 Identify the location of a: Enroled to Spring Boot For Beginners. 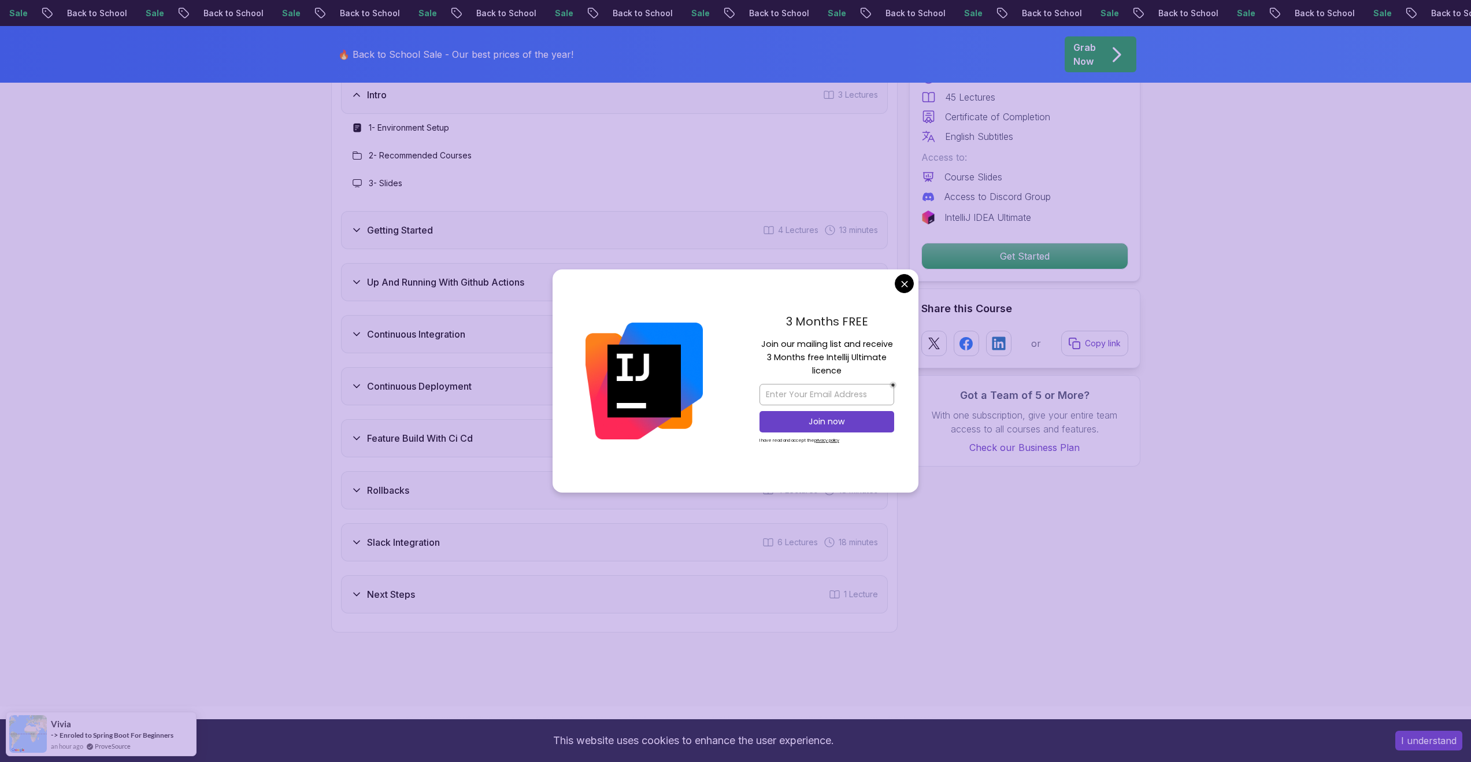
(116, 734).